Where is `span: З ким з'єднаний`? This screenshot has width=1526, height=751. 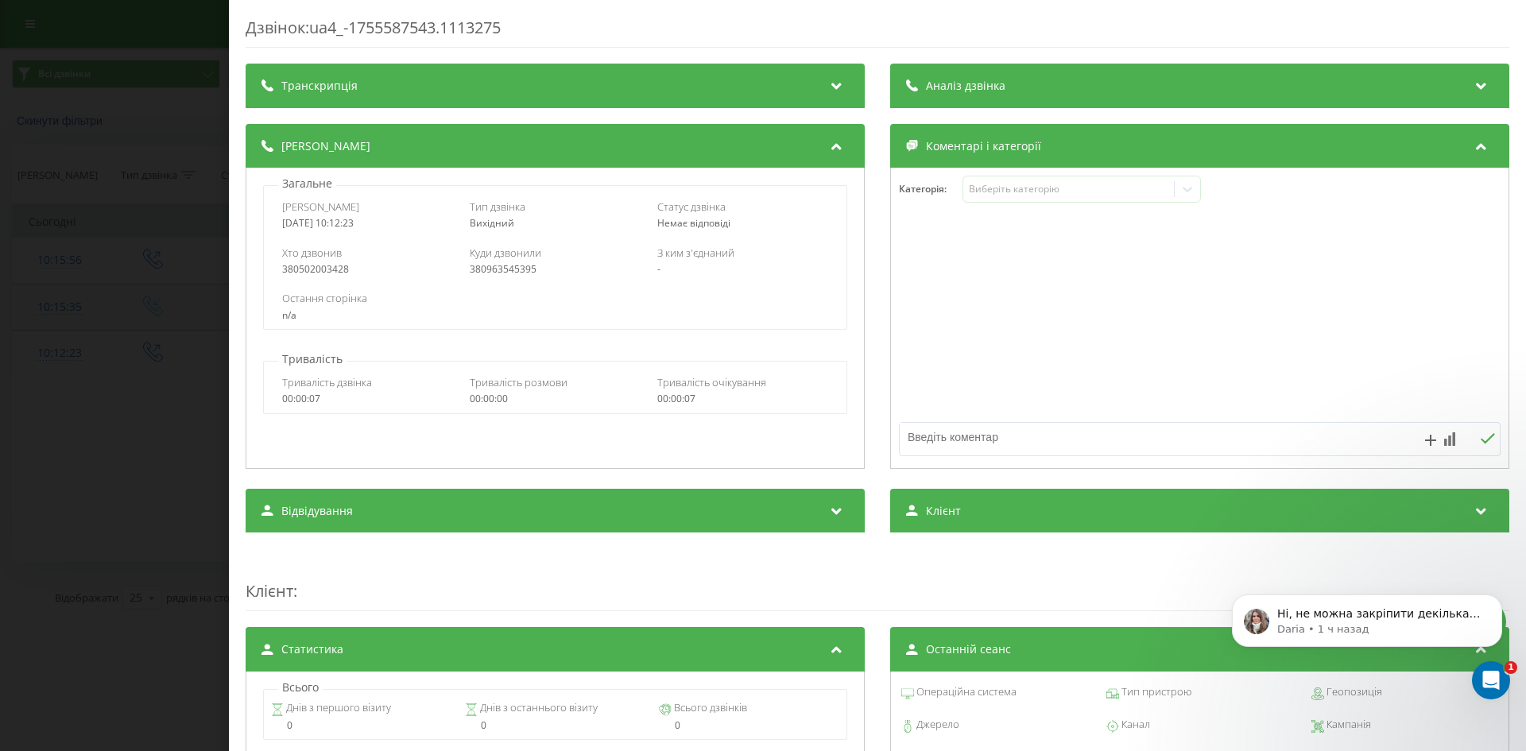 span: З ким з'єднаний is located at coordinates (696, 253).